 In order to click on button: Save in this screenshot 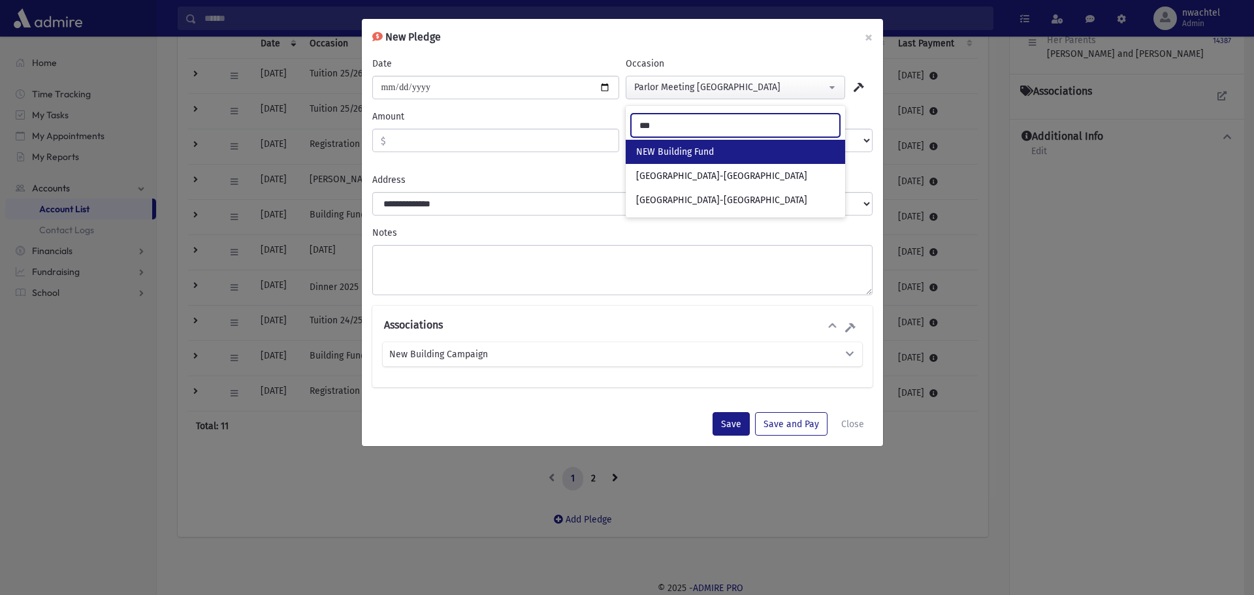, I will do `click(731, 424)`.